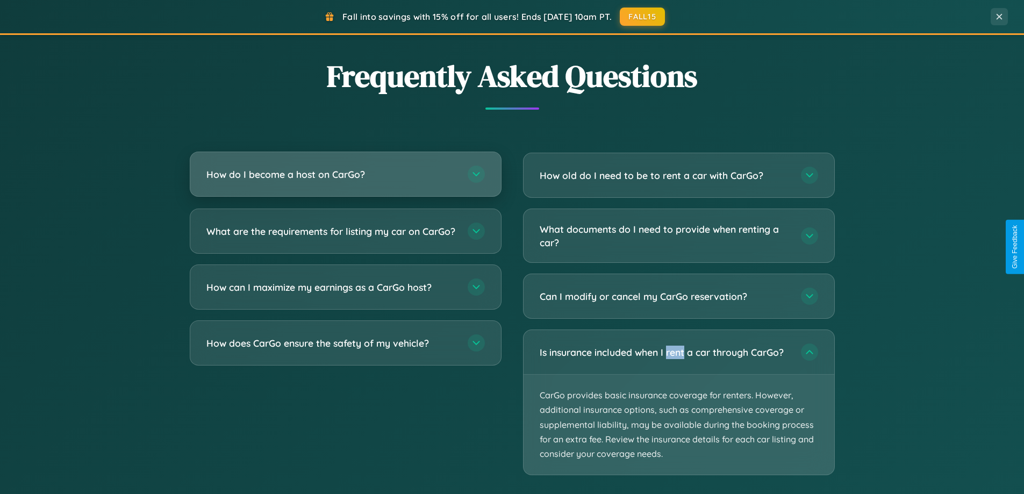  What do you see at coordinates (665, 235) in the screenshot?
I see `h3: What documents do I need to provide when renting a car?` at bounding box center [665, 235].